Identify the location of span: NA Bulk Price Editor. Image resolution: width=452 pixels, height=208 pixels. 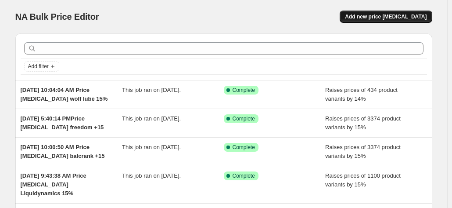
(57, 17).